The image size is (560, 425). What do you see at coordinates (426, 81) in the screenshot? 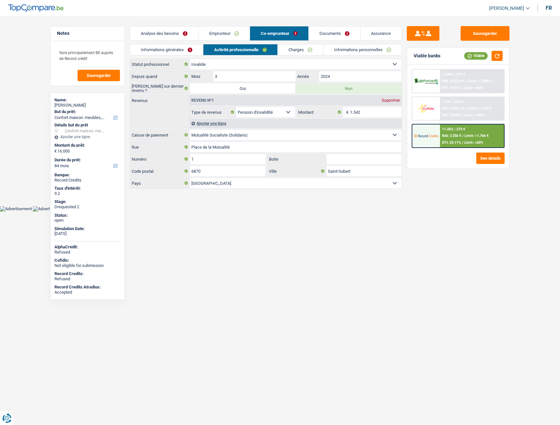
I see `img: AlphaCredit` at bounding box center [426, 81].